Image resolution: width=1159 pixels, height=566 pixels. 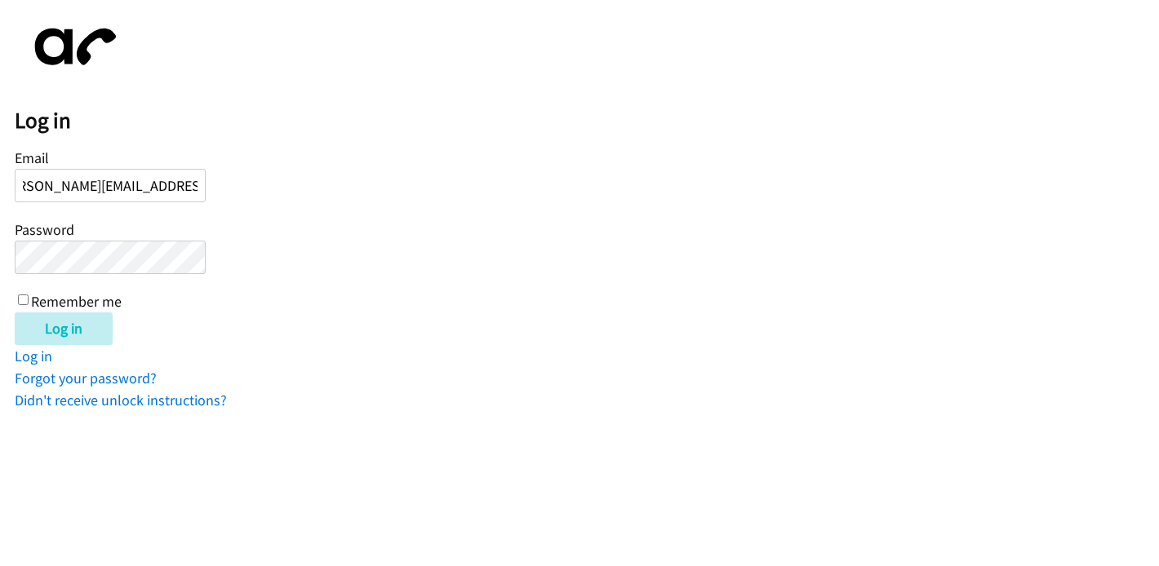 I want to click on label: Remember me, so click(x=76, y=301).